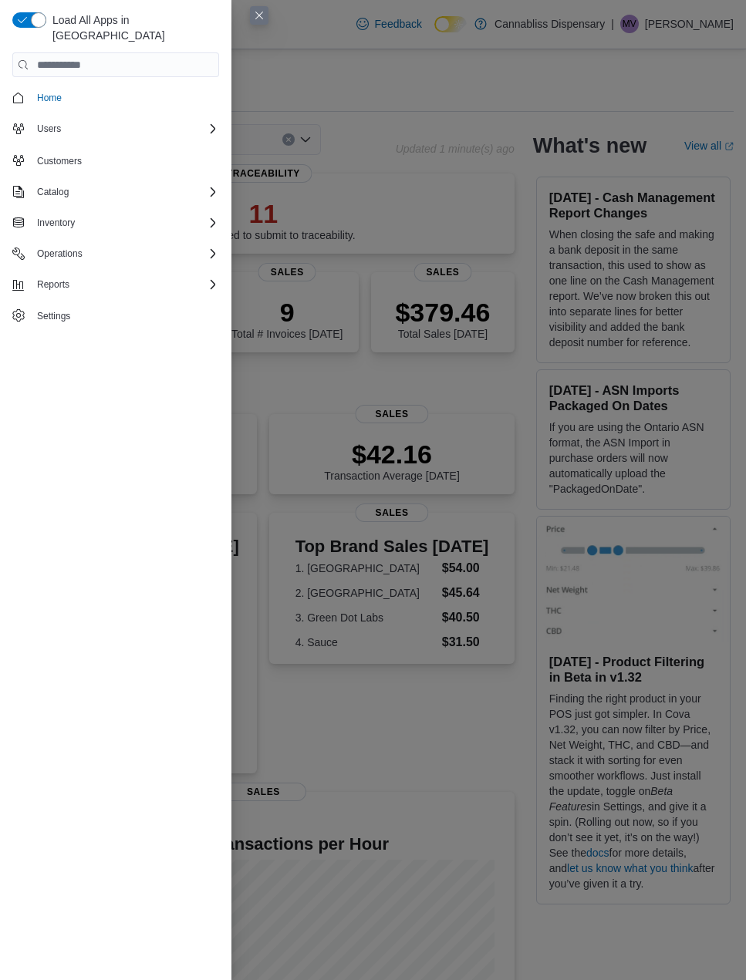 The width and height of the screenshot is (746, 980). What do you see at coordinates (116, 97) in the screenshot?
I see `button: Home` at bounding box center [116, 97].